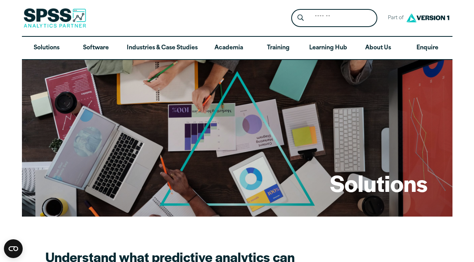  What do you see at coordinates (300, 18) in the screenshot?
I see `button: Search magnifying glass icon` at bounding box center [300, 18].